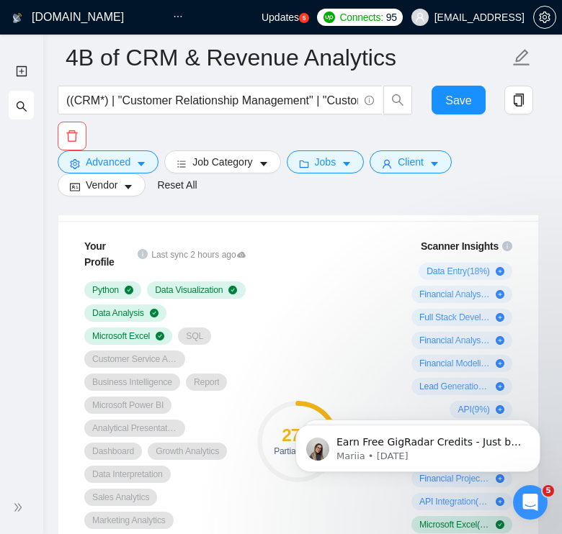 The image size is (562, 534). Describe the element at coordinates (207, 382) in the screenshot. I see `span: Report` at that location.